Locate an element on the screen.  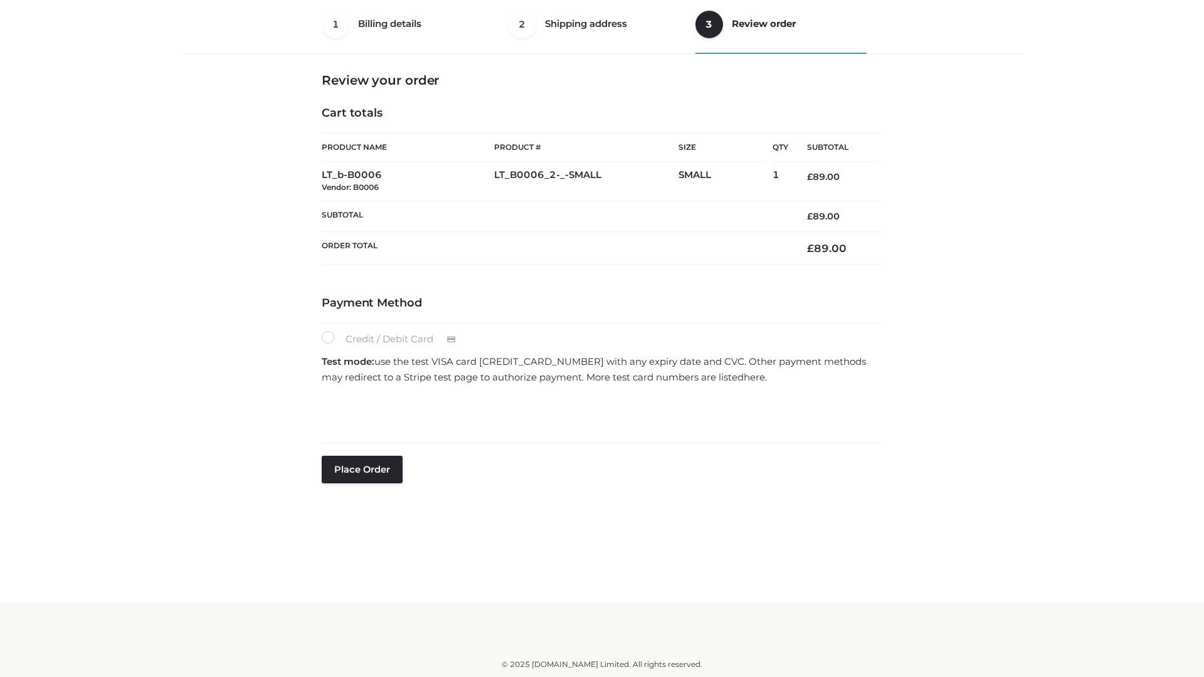
h4: Payment Method is located at coordinates (602, 304).